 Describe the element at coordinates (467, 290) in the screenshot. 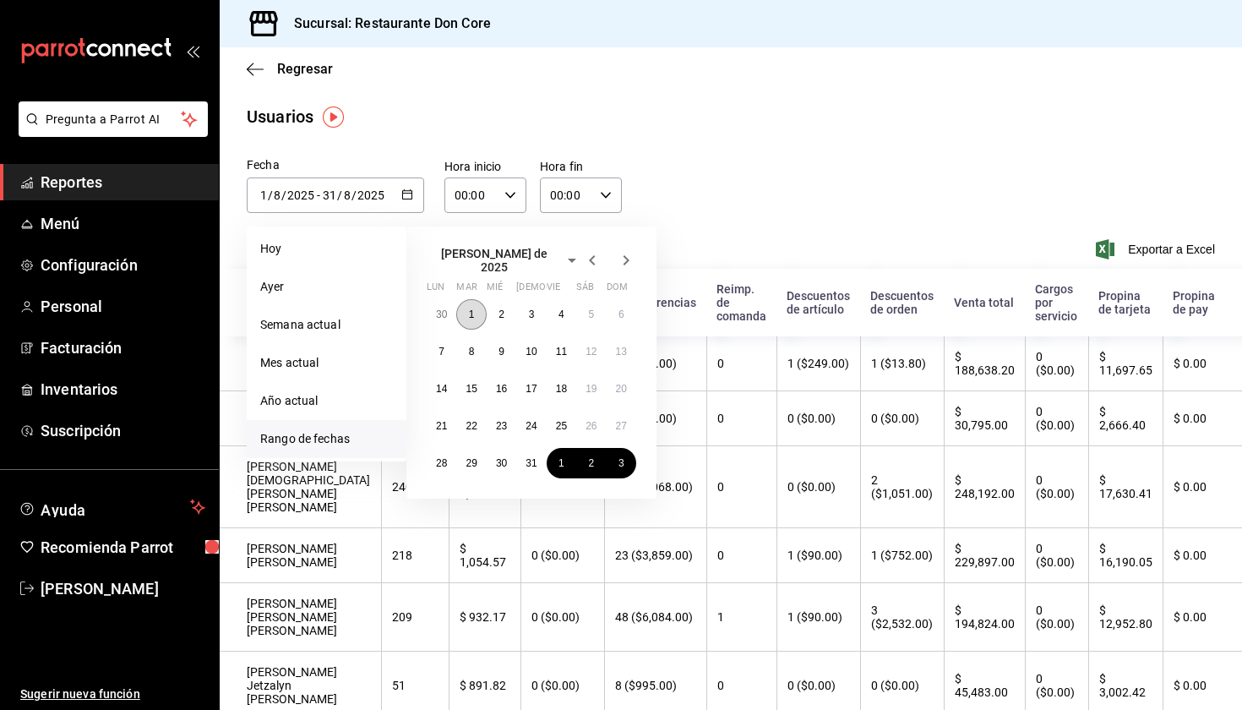

I see `abbr: martes` at that location.